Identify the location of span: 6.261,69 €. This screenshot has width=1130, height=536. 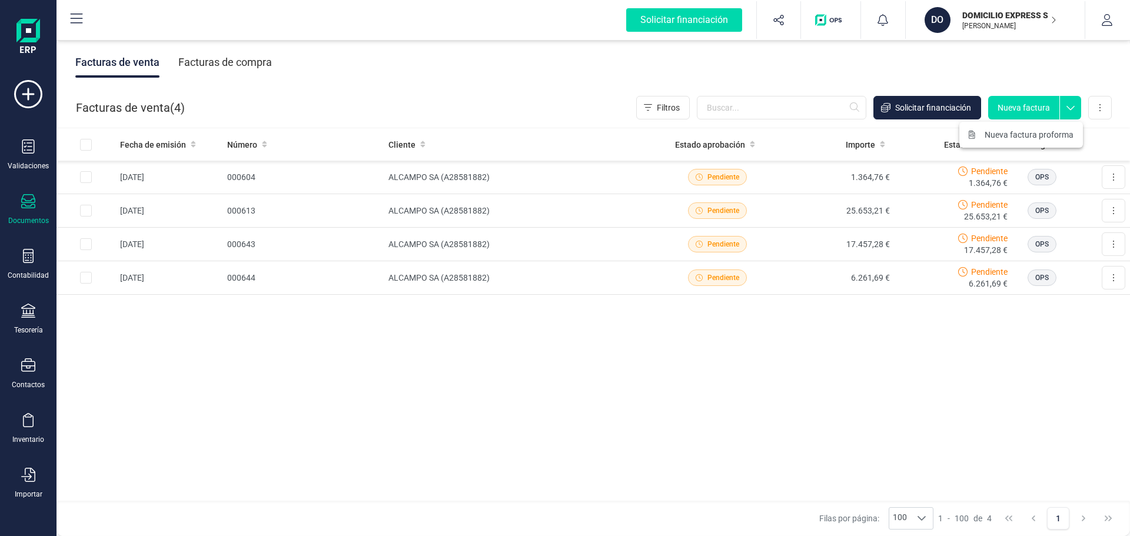
(988, 284).